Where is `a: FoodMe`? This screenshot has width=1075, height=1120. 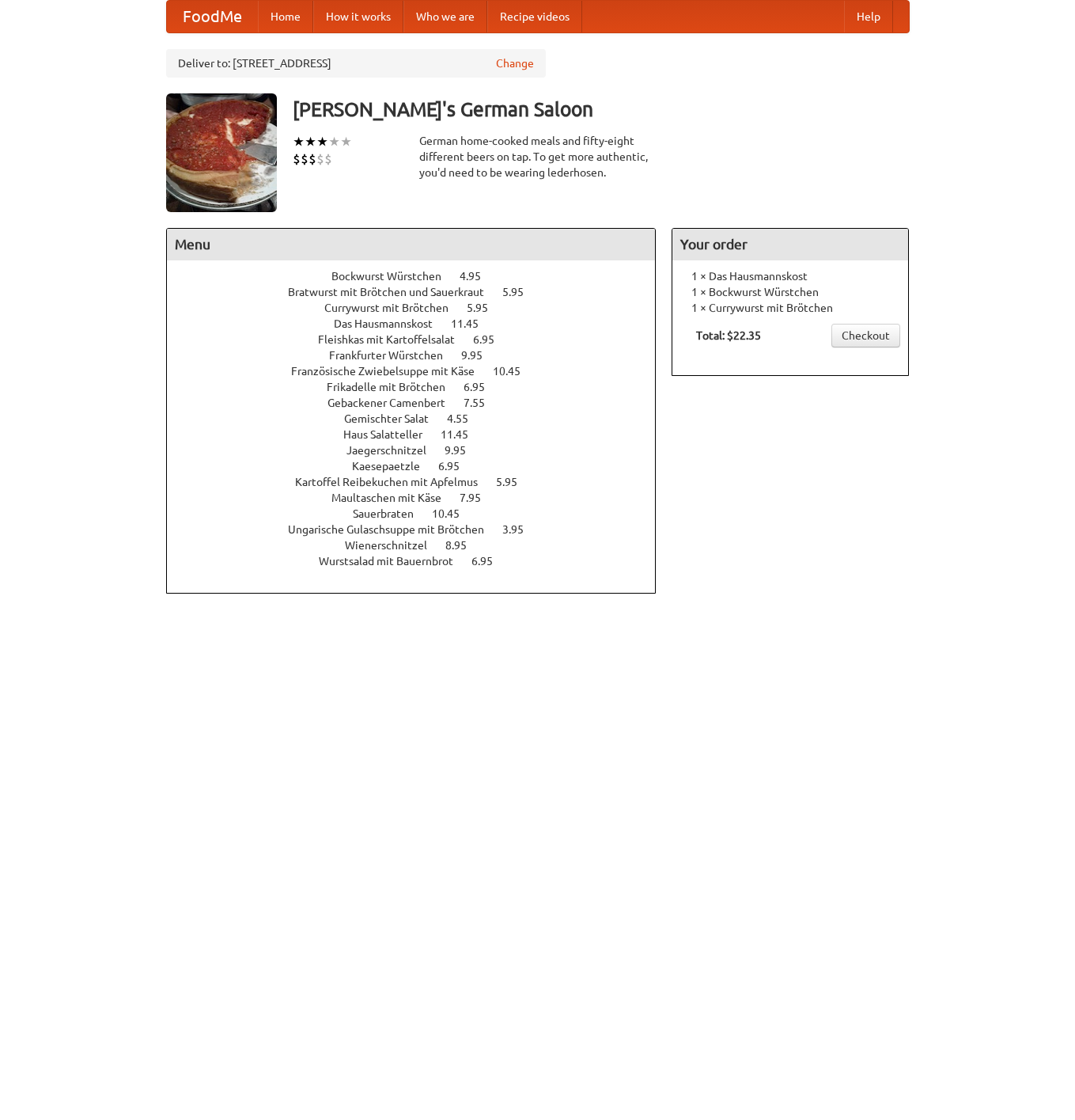
a: FoodMe is located at coordinates (212, 17).